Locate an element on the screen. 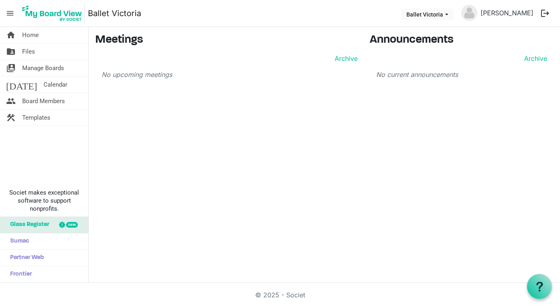  span: people is located at coordinates (11, 101).